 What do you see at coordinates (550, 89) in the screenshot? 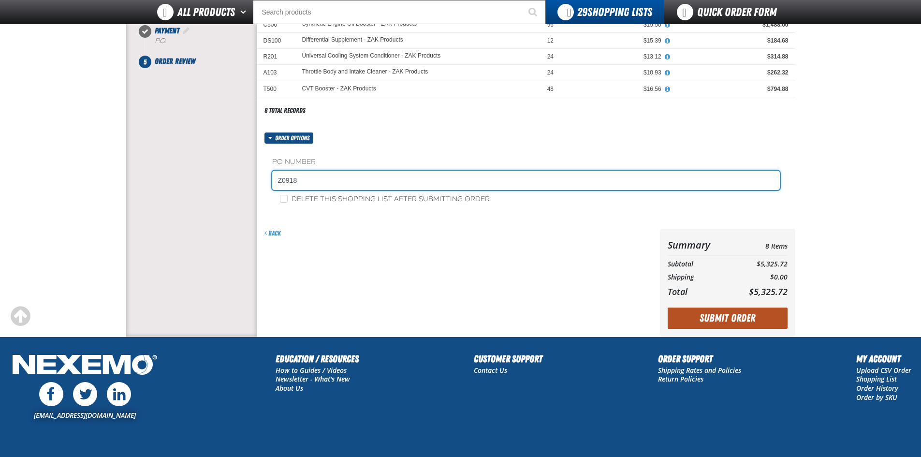
I see `span: 48` at bounding box center [550, 89].